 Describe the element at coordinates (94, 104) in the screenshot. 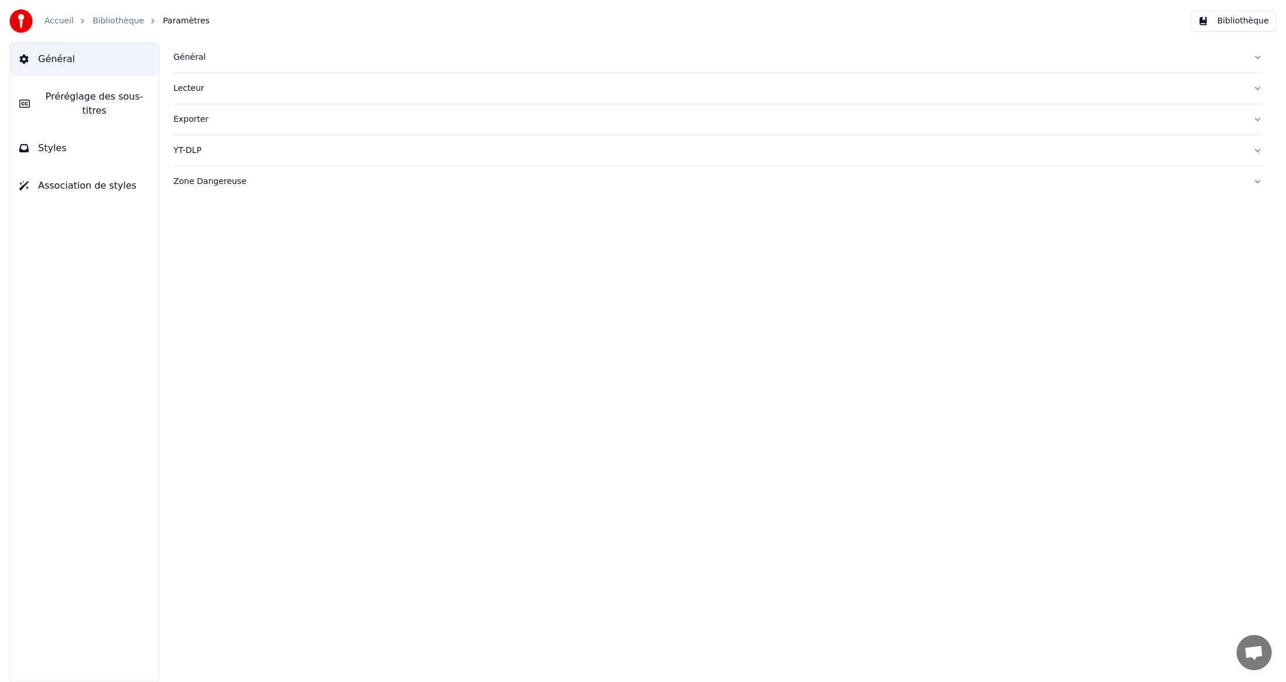

I see `span: Préréglage des sous-titres` at that location.